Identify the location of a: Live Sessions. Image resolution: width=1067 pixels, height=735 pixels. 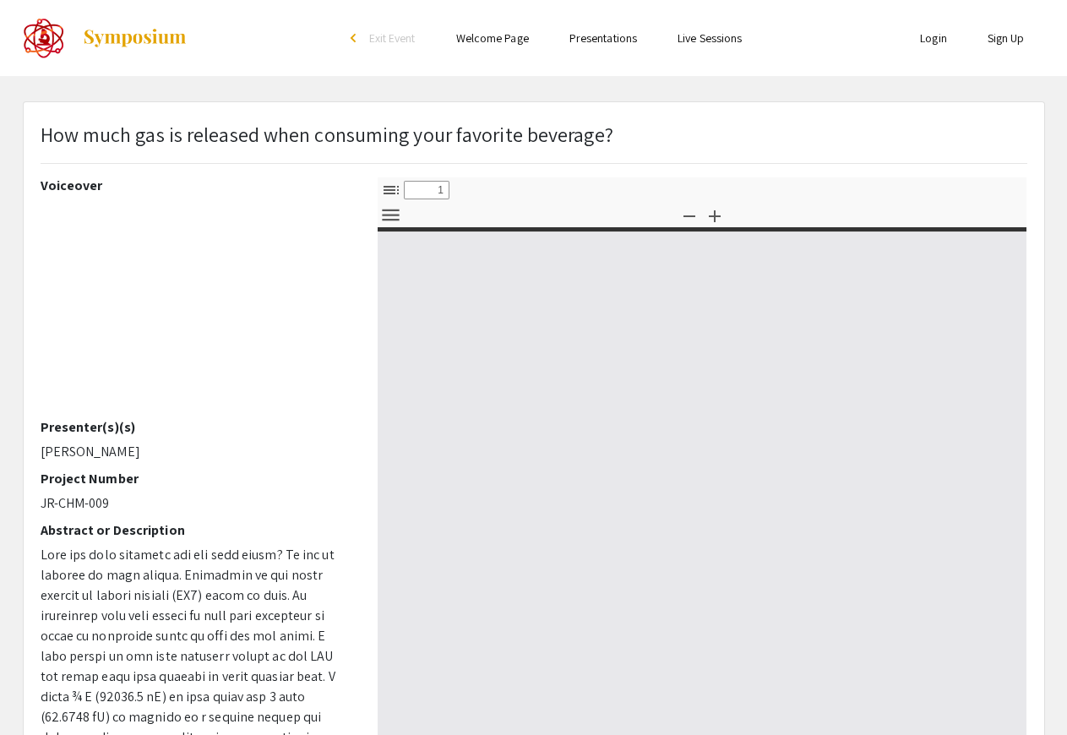
(710, 38).